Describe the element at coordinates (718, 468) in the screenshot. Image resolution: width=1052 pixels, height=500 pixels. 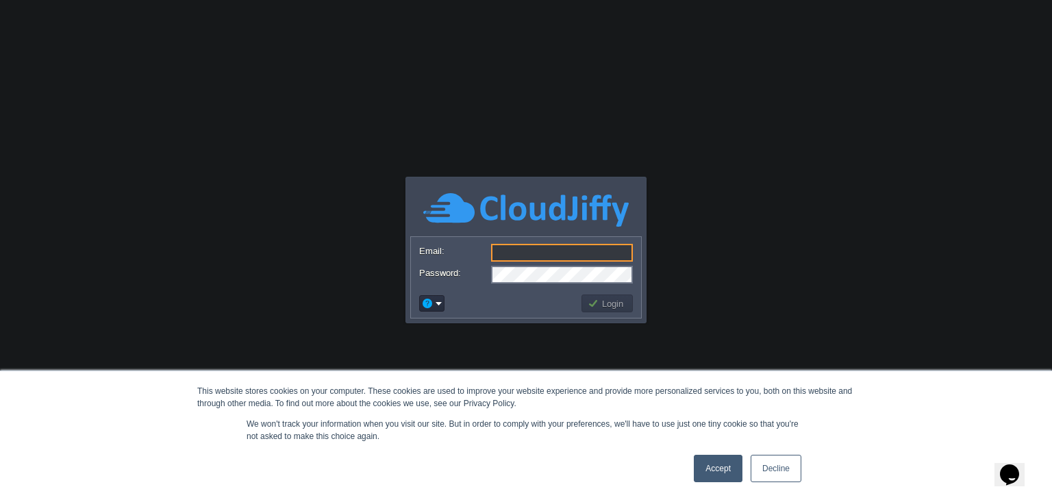
I see `a: Accept` at that location.